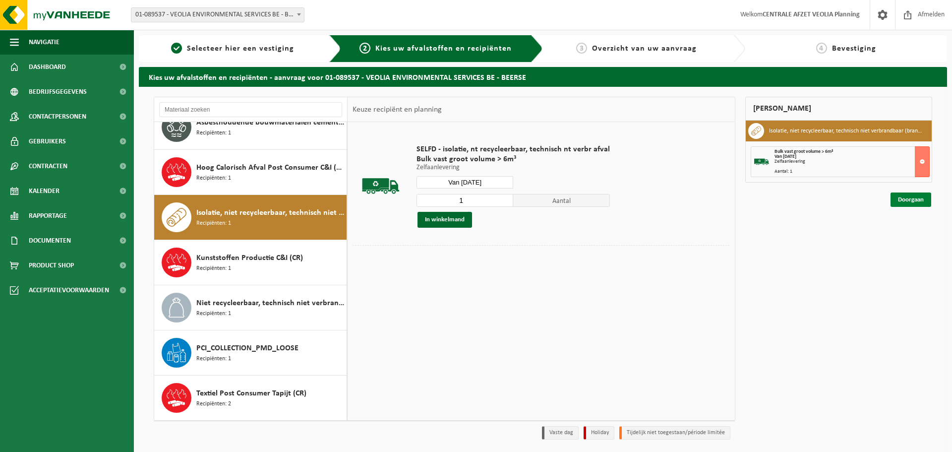  I want to click on span: Navigatie, so click(44, 42).